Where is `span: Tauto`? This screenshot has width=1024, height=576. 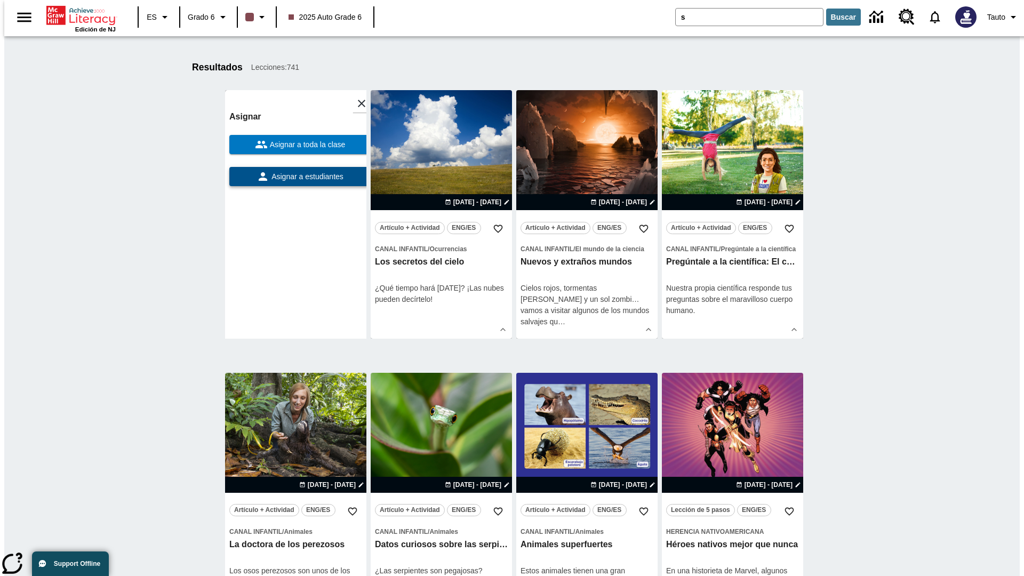 span: Tauto is located at coordinates (997, 17).